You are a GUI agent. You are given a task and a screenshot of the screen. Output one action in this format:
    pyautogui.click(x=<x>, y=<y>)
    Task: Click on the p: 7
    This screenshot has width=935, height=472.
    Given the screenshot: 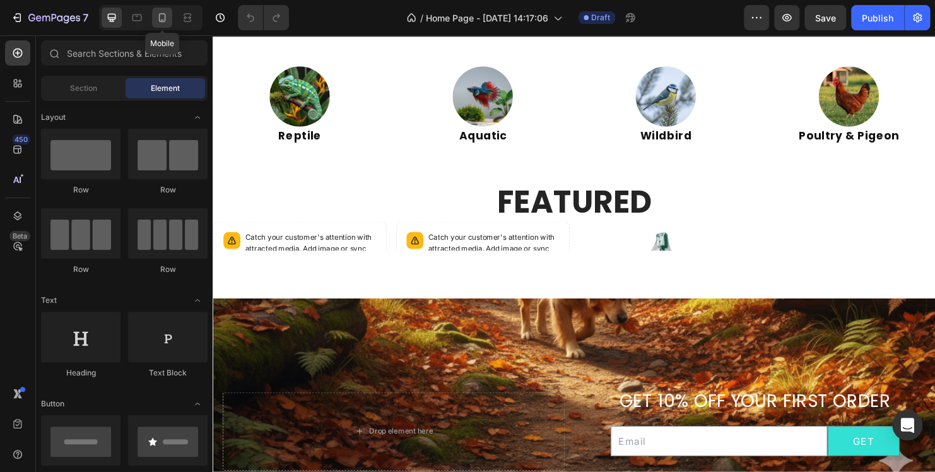 What is the action you would take?
    pyautogui.click(x=85, y=18)
    